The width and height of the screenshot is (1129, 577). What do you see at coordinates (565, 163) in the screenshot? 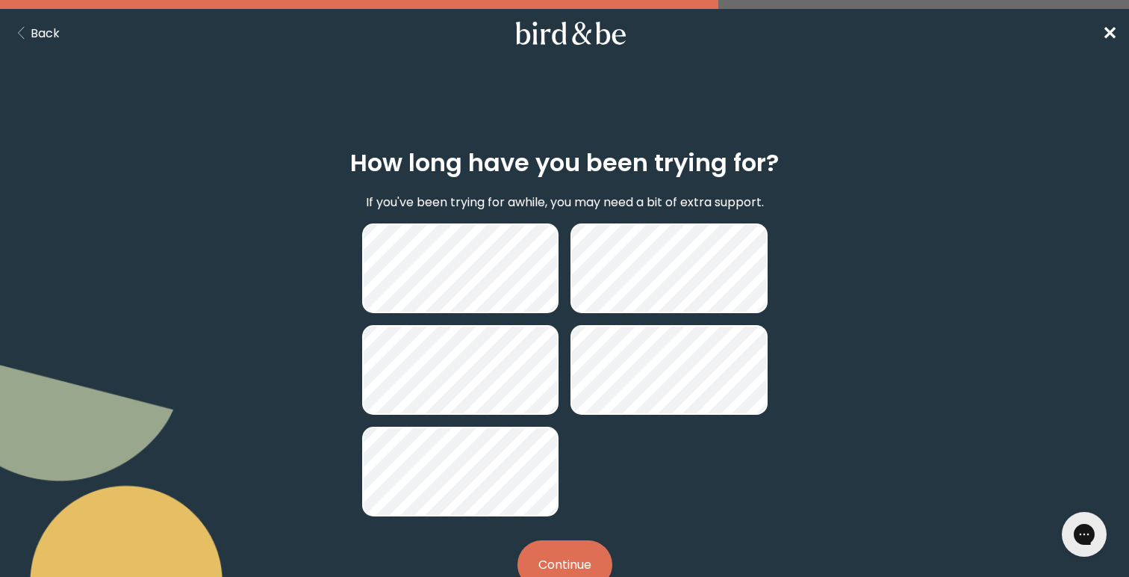
I see `h2: How long have you been trying for?` at bounding box center [565, 163].